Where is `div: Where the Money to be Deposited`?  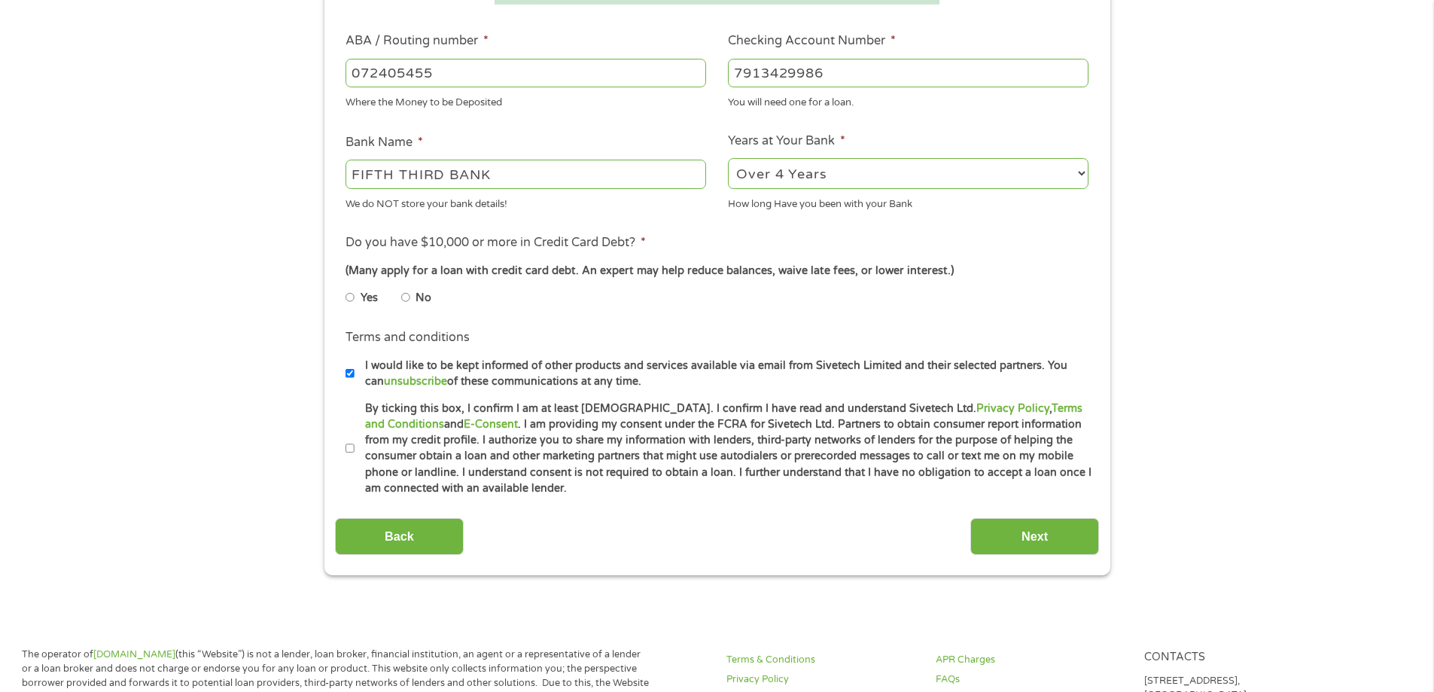
div: Where the Money to be Deposited is located at coordinates (525, 100).